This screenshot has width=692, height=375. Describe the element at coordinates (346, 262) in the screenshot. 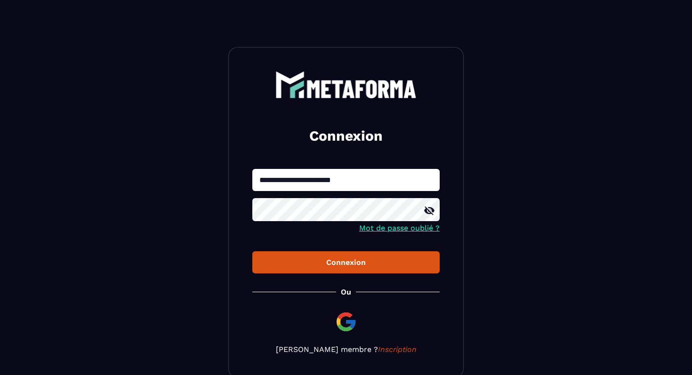

I see `div: Connexion` at that location.